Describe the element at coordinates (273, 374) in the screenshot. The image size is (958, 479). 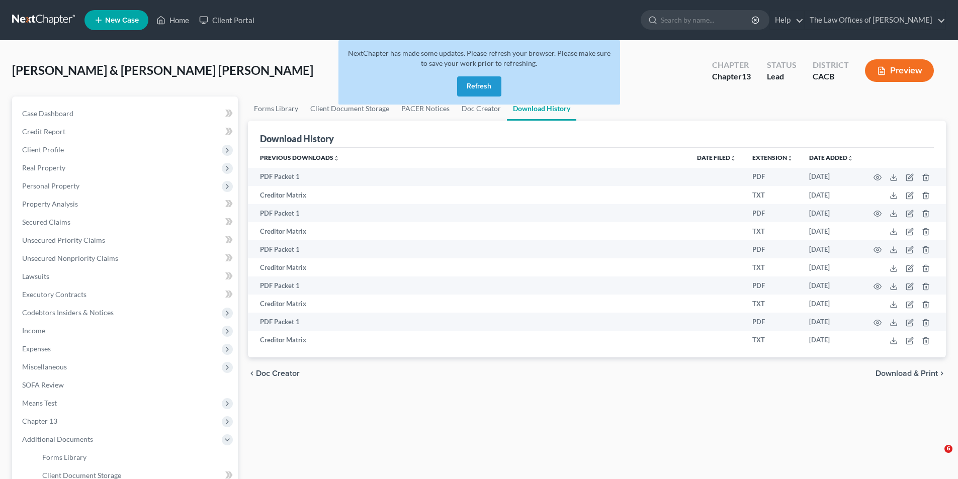
I see `button: chevron_left Doc Creator` at that location.